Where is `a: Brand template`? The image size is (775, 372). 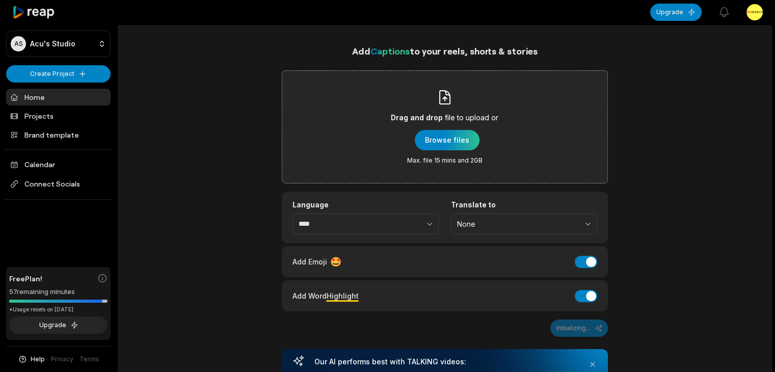
a: Brand template is located at coordinates (58, 134).